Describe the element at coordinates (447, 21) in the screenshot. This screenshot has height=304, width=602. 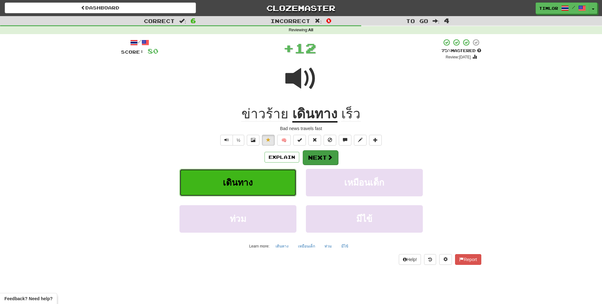
I see `span: 4` at that location.